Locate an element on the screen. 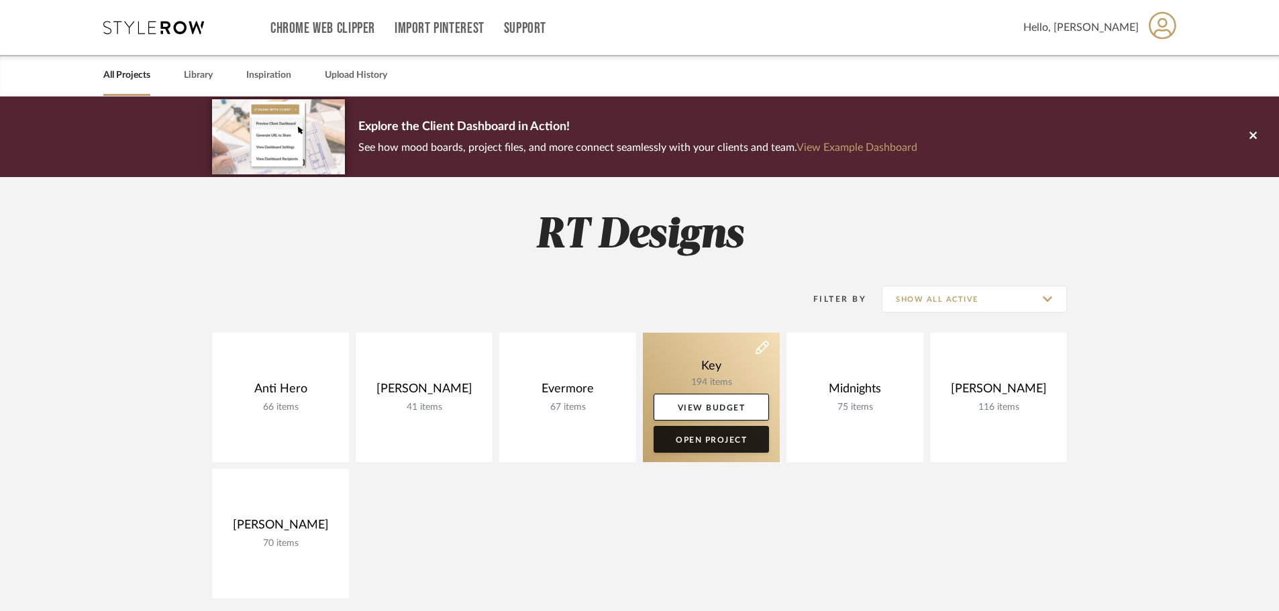 This screenshot has width=1279, height=611. p: Explore the Client Dashboard in Action! is located at coordinates (637, 127).